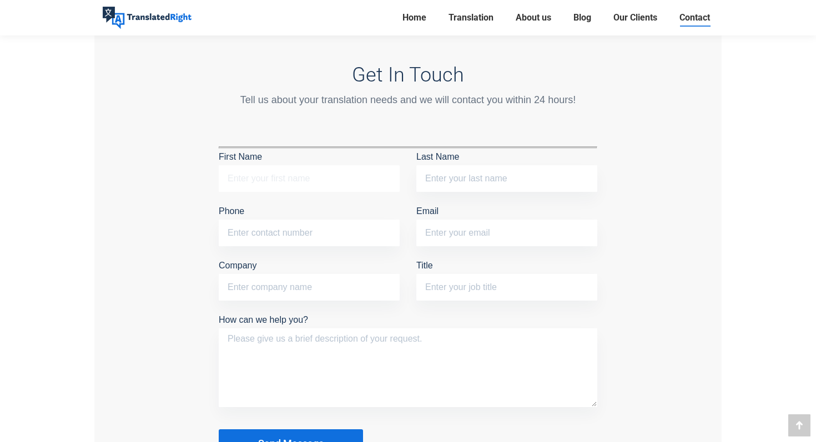 The image size is (816, 442). I want to click on label: First Name, so click(309, 168).